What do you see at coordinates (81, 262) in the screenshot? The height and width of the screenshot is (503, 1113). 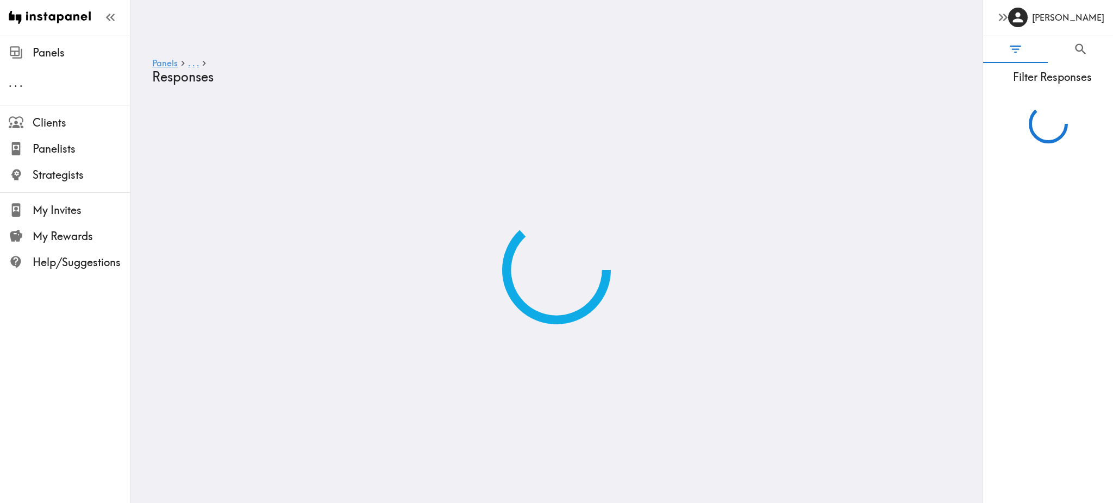 I see `span: Help/Suggestions` at bounding box center [81, 262].